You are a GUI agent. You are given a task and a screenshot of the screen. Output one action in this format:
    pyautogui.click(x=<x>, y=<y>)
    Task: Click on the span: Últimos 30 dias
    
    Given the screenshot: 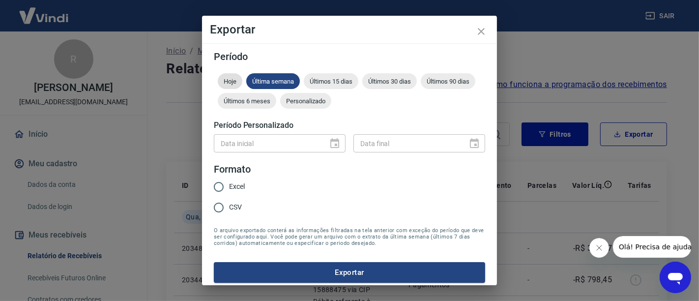 What is the action you would take?
    pyautogui.click(x=389, y=81)
    